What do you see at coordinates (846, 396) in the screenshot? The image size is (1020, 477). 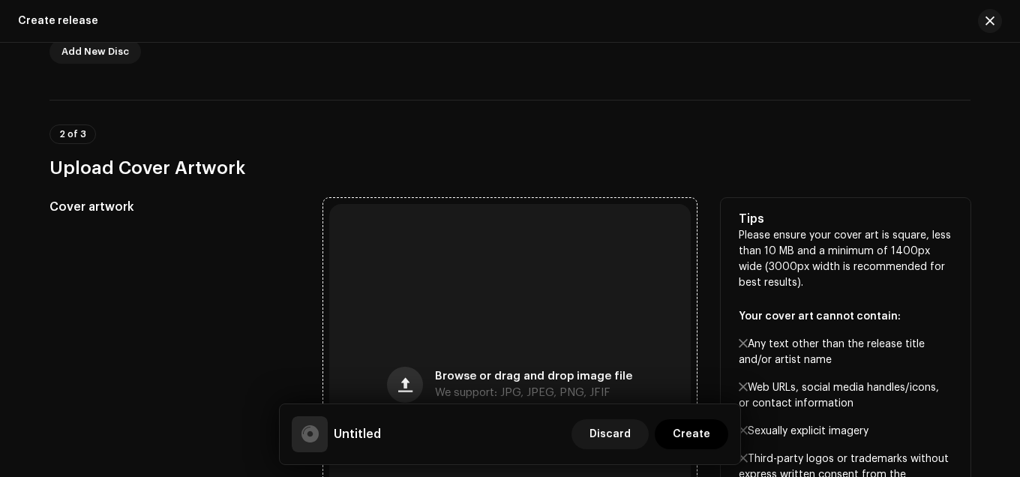 I see `p: Web URLs, social media handles/icons, or contact information` at bounding box center [846, 396].